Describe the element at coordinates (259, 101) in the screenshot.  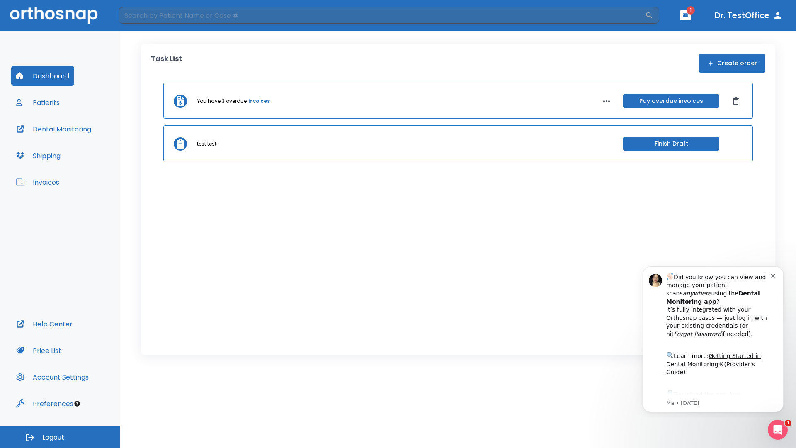
I see `a: invoices` at that location.